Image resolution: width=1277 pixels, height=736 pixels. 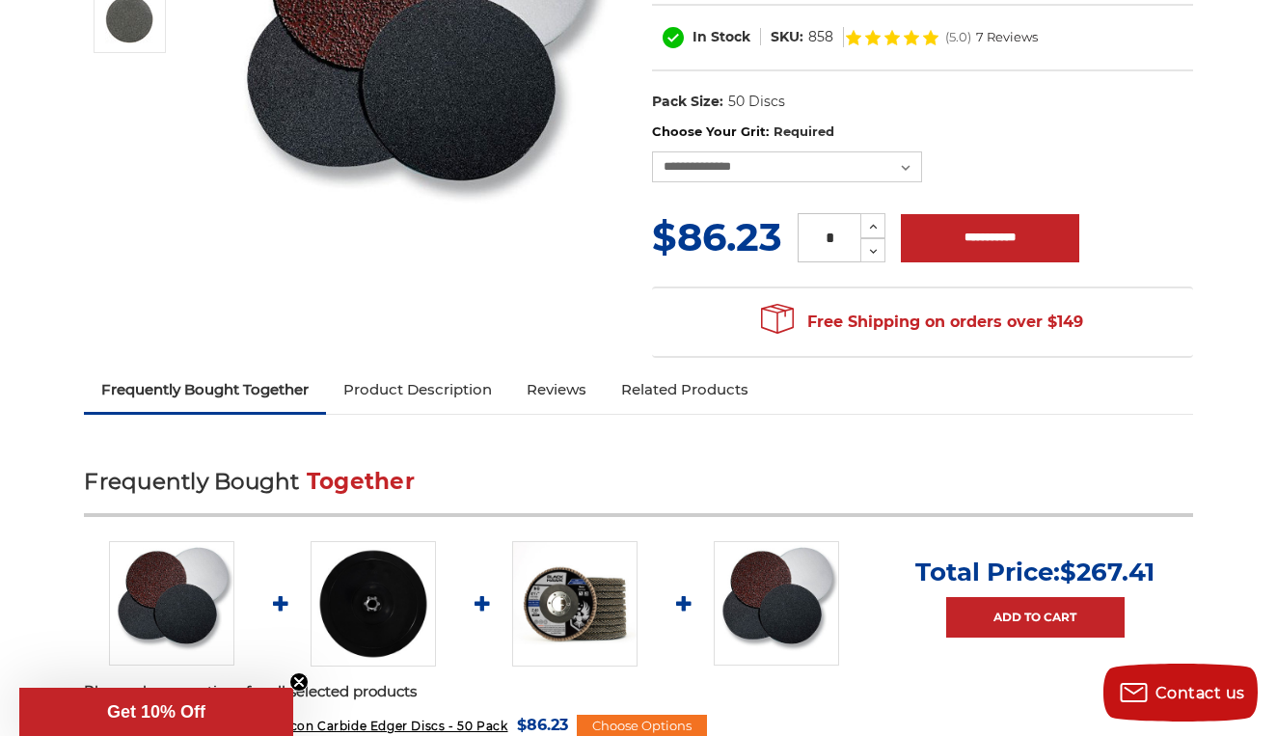 What do you see at coordinates (299, 682) in the screenshot?
I see `button: Close teaser` at bounding box center [299, 682].